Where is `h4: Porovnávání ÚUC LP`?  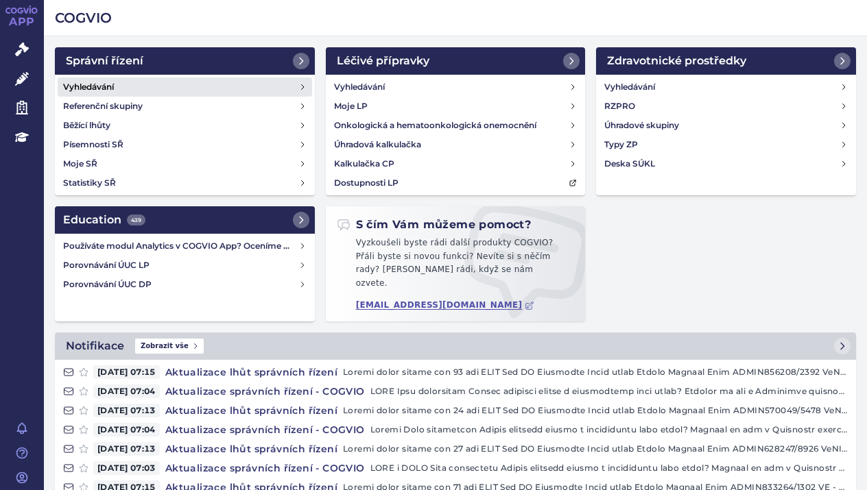 h4: Porovnávání ÚUC LP is located at coordinates (180, 265).